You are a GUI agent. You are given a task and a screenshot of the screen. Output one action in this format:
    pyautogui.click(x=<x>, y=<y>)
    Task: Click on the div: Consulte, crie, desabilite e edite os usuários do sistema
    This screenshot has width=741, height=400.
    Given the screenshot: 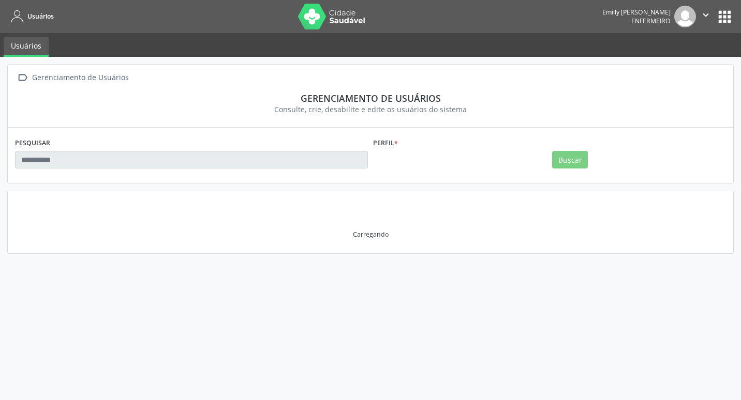 What is the action you would take?
    pyautogui.click(x=370, y=109)
    